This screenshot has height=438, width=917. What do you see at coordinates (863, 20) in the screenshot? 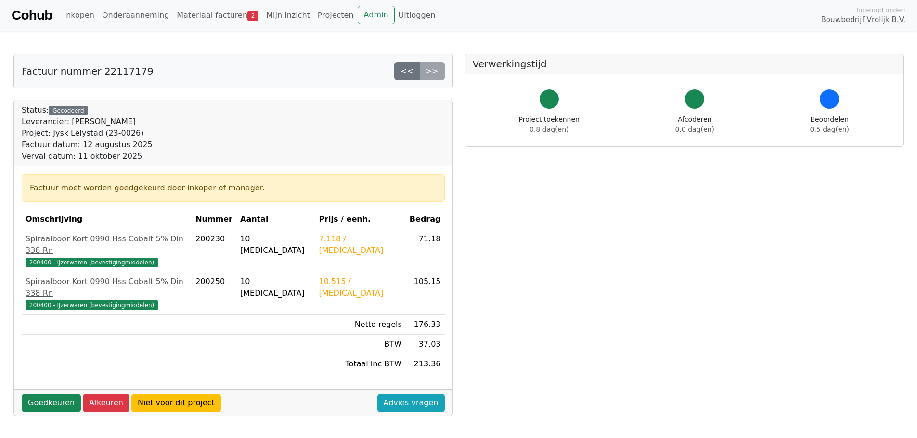
I see `span: Bouwbedrijf Vrolijk B.V.` at bounding box center [863, 20].